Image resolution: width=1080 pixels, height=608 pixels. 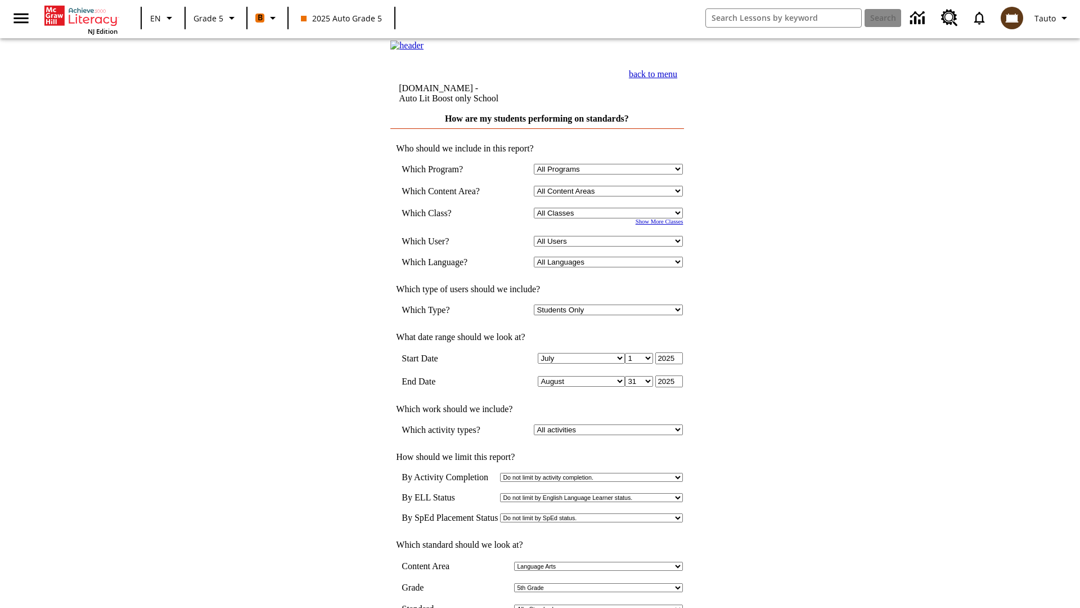 I want to click on a: Show More Classes, so click(x=659, y=221).